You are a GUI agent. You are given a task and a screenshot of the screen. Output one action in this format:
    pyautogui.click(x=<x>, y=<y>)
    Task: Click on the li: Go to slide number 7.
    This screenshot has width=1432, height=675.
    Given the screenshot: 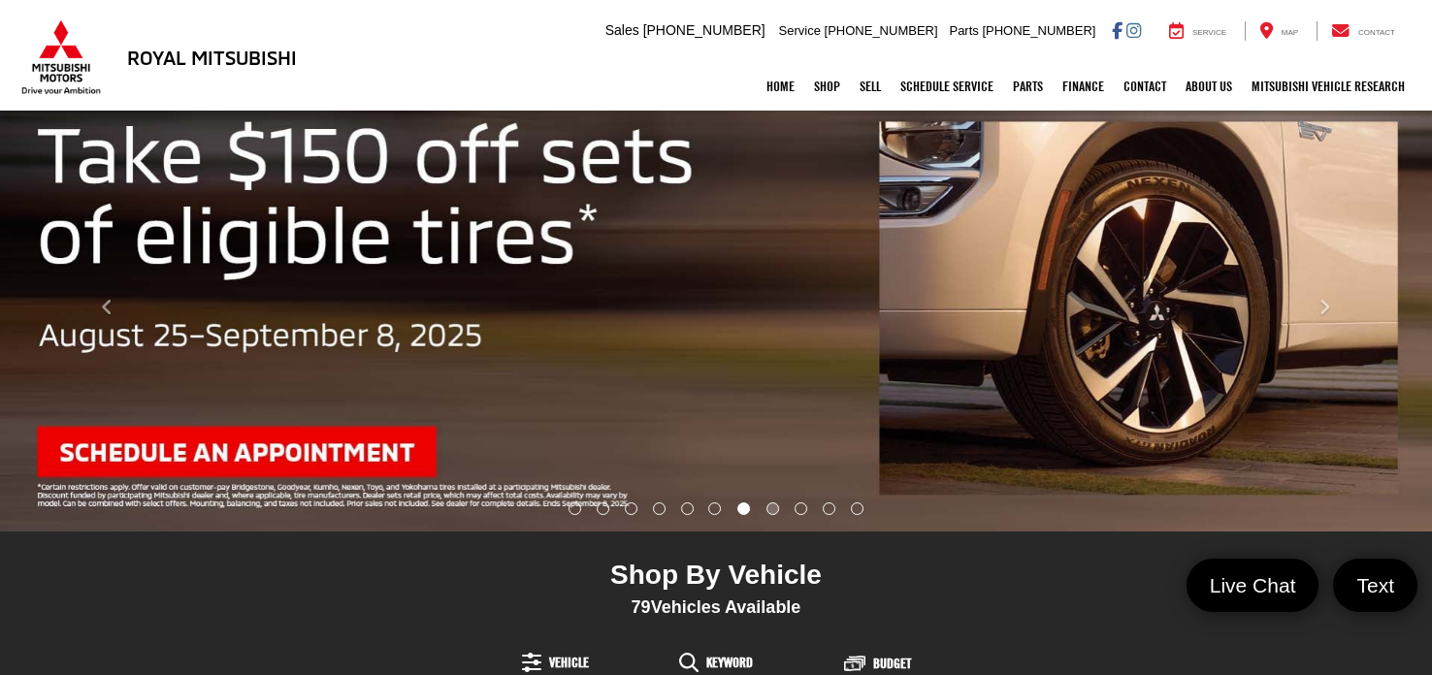 What is the action you would take?
    pyautogui.click(x=743, y=508)
    